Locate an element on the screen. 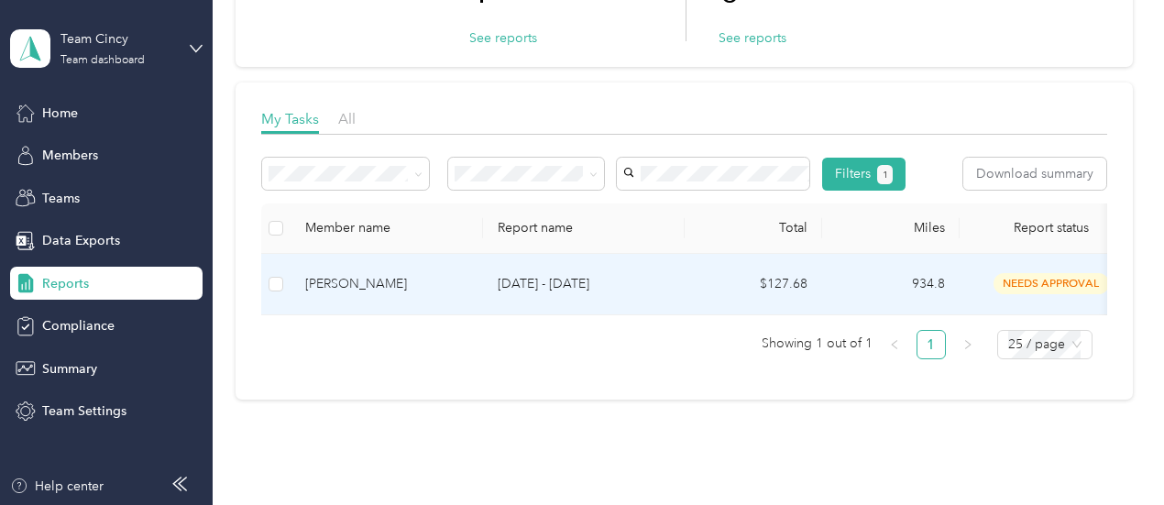 The width and height of the screenshot is (1164, 505). span: 25 / page is located at coordinates (1045, 345).